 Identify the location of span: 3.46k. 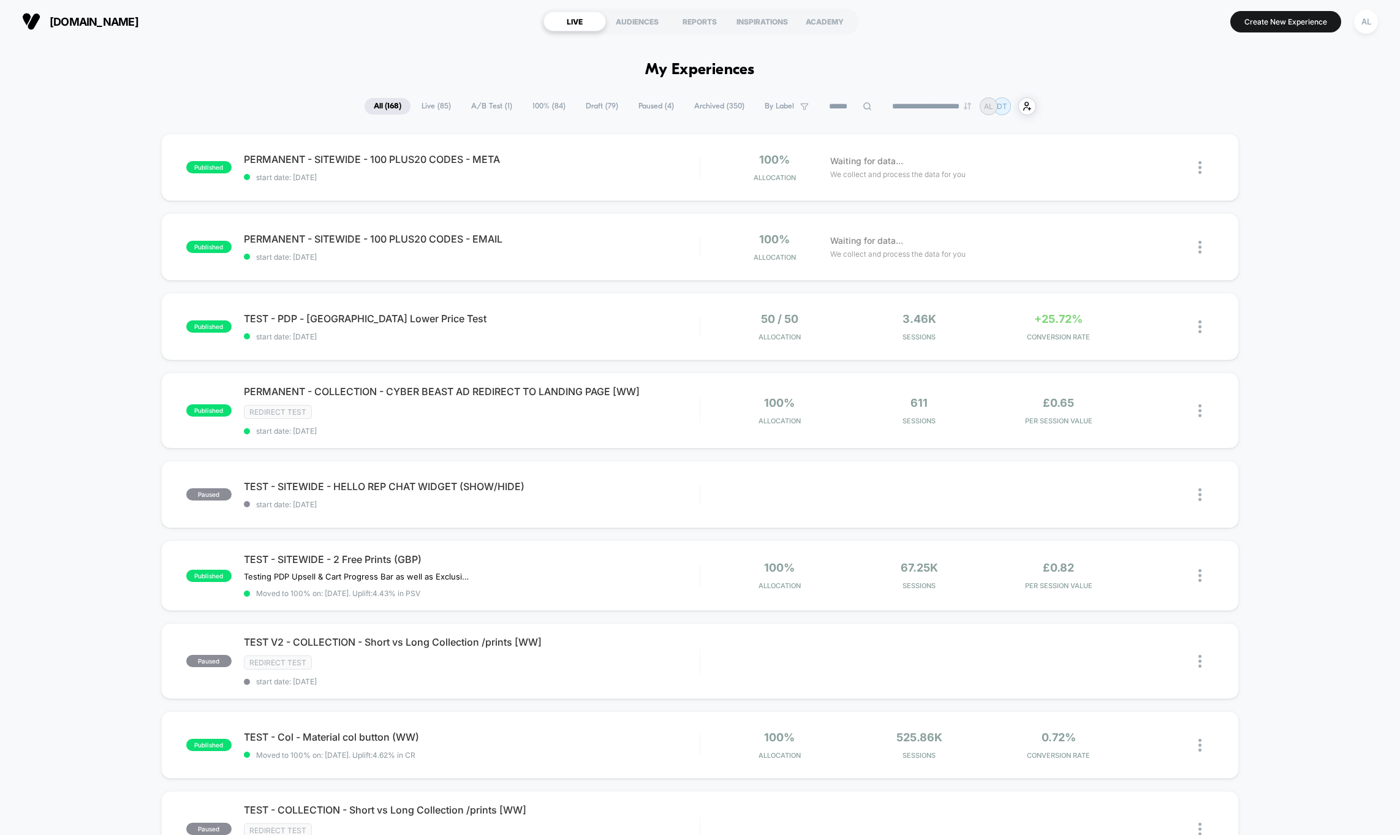
(919, 319).